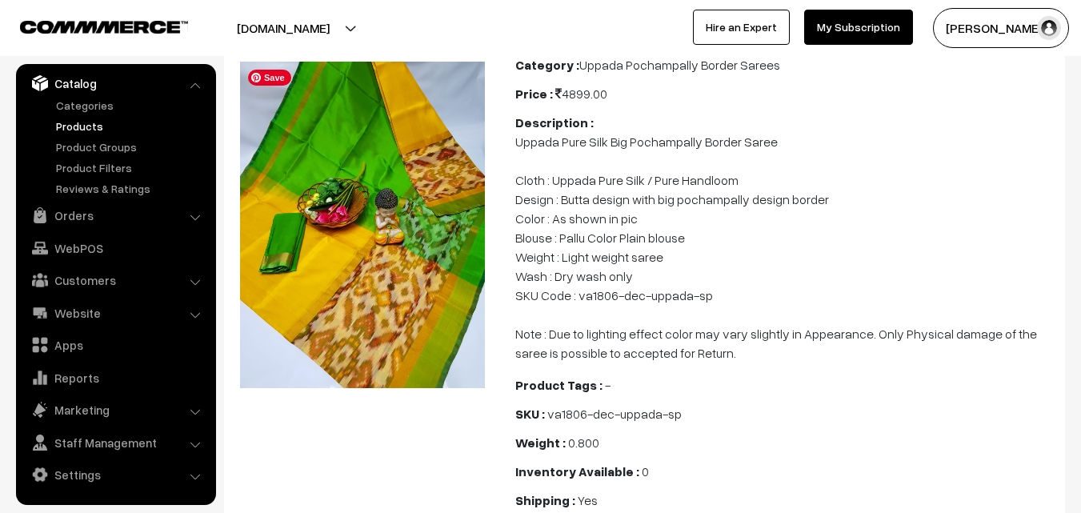 This screenshot has height=513, width=1081. Describe the element at coordinates (115, 313) in the screenshot. I see `a: Website` at that location.